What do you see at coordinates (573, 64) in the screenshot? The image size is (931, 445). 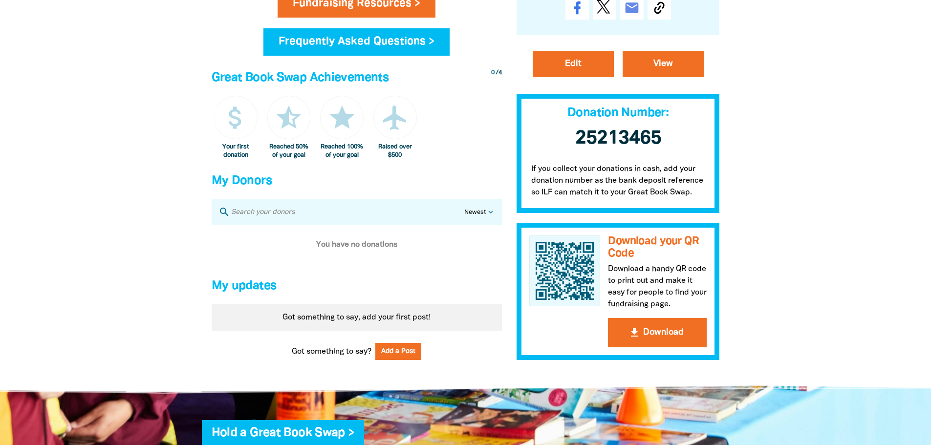 I see `a: Edit` at bounding box center [573, 64].